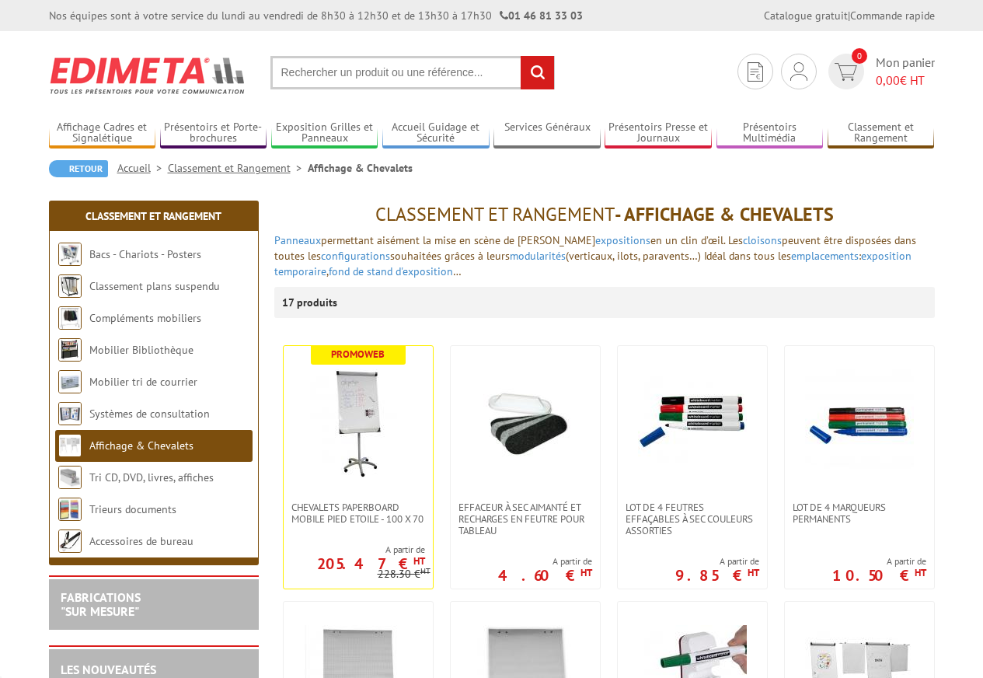 The width and height of the screenshot is (983, 678). I want to click on a: devis rapide 0 Mon panier 0,00€ HT, so click(880, 71).